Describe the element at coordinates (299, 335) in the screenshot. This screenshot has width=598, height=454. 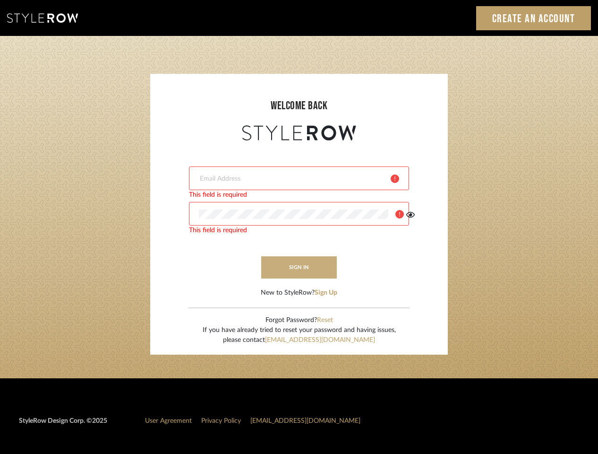
I see `div: If you have already tried to reset your password and having issues, please contact` at that location.